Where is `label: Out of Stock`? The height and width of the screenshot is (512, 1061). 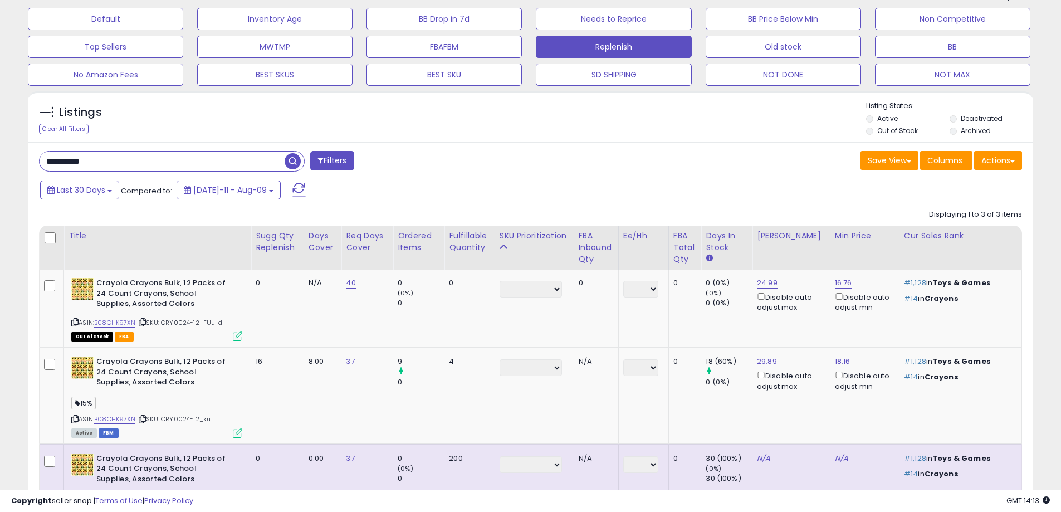
label: Out of Stock is located at coordinates (897, 130).